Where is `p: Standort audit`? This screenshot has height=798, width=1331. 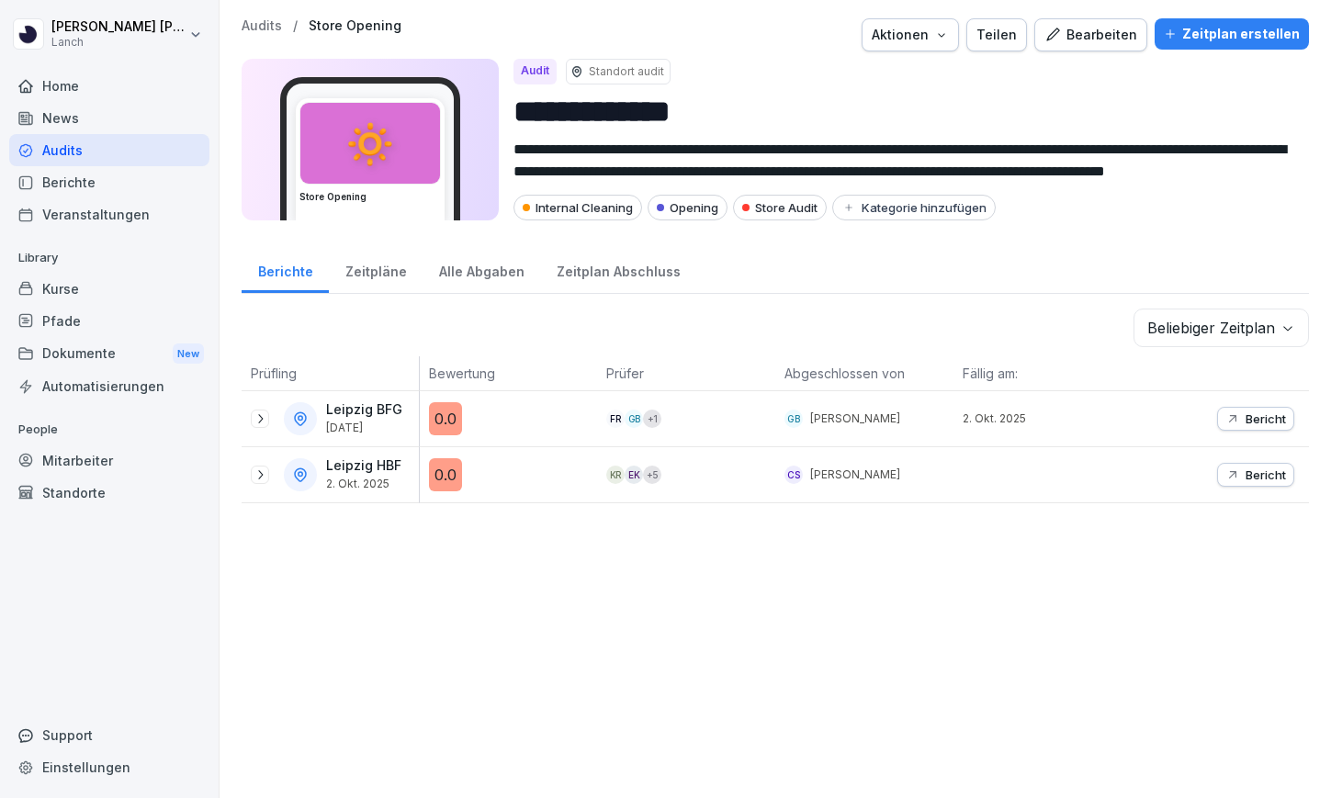
p: Standort audit is located at coordinates (627, 72).